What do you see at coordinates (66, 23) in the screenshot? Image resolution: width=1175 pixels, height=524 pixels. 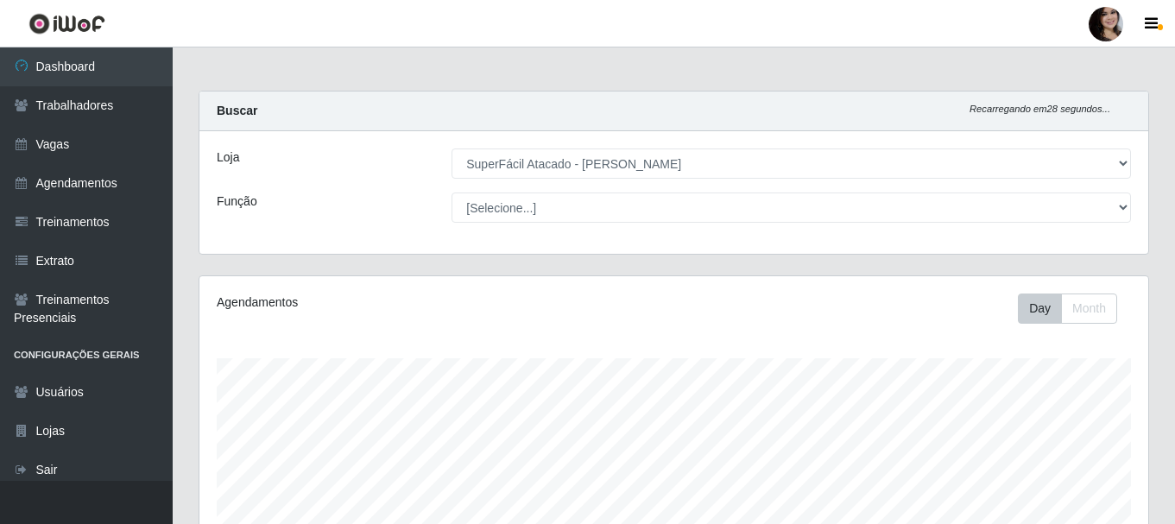 I see `img: CoreUI Logo` at bounding box center [66, 23].